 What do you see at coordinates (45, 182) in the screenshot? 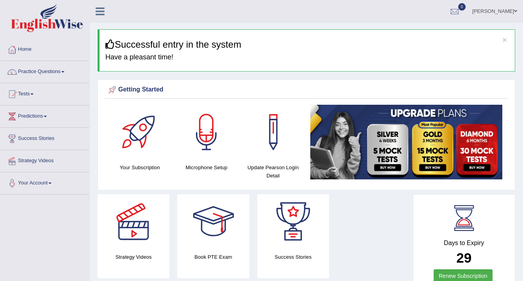
I see `a: Your Account` at bounding box center [45, 182].